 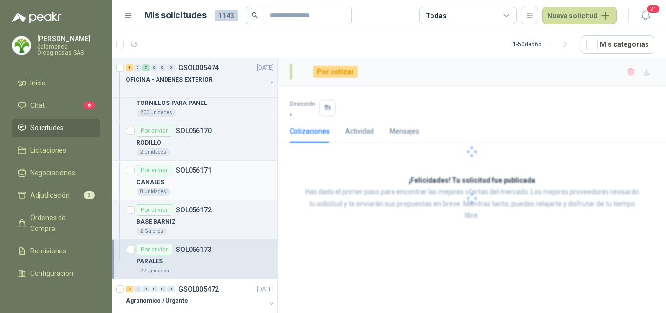 I want to click on a: Configuración, so click(x=56, y=273).